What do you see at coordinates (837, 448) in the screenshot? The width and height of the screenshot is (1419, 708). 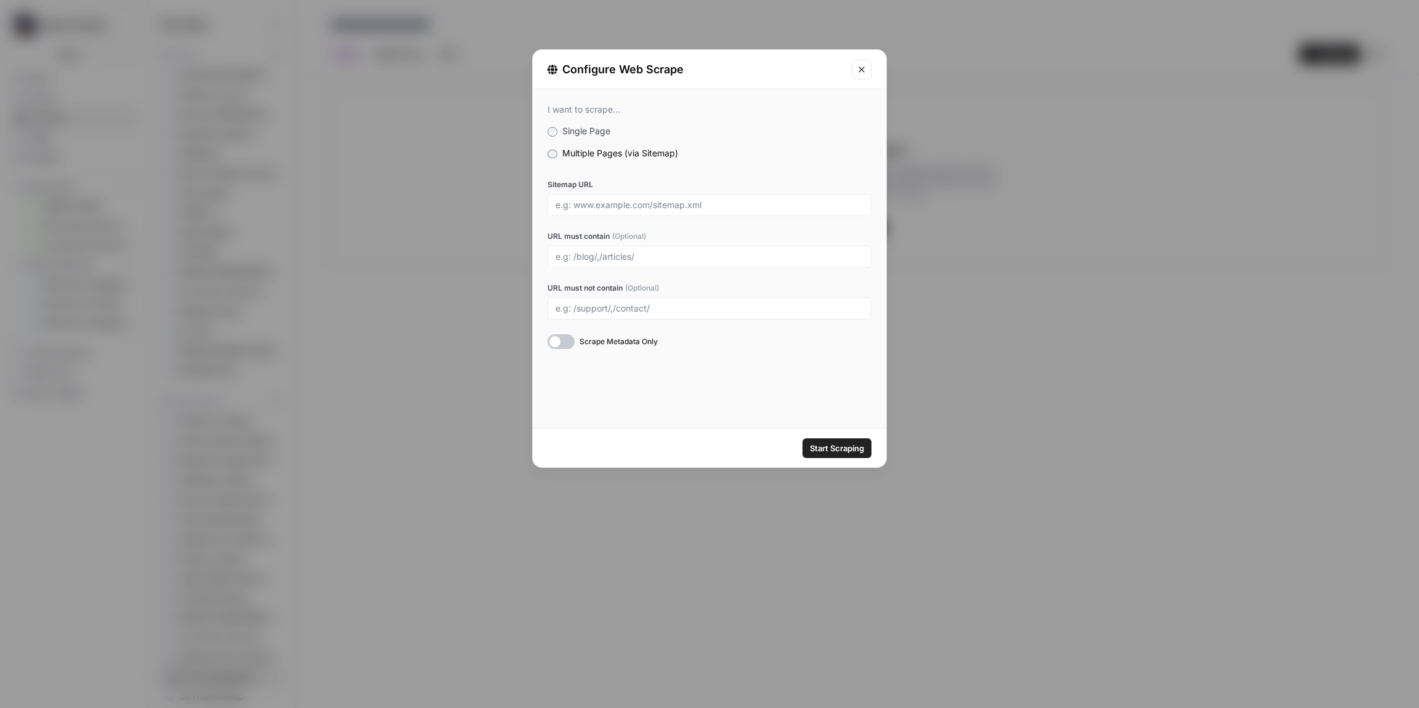 I see `span: Start Scraping` at bounding box center [837, 448].